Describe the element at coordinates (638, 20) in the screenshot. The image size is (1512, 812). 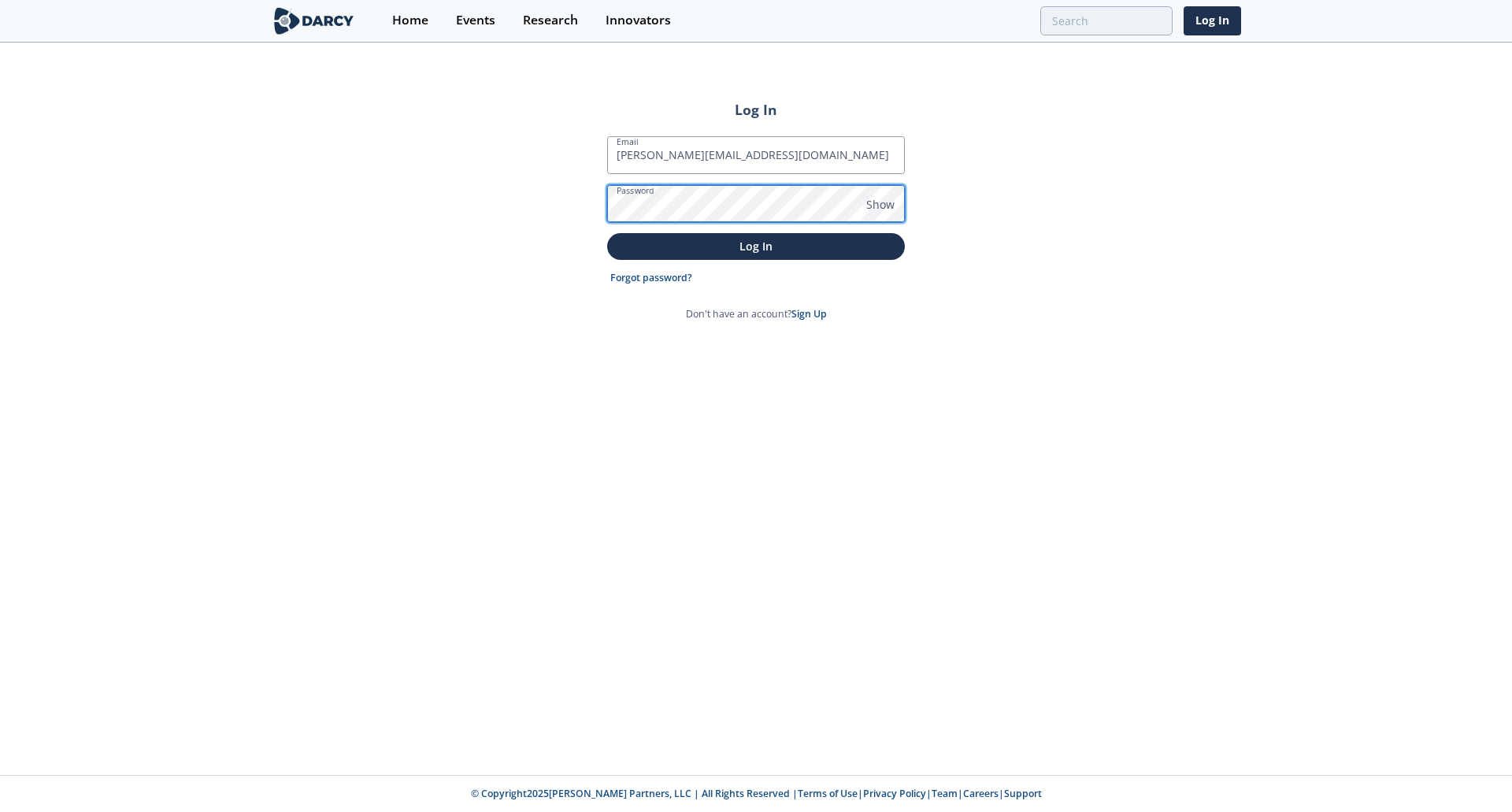
I see `div: Innovators` at that location.